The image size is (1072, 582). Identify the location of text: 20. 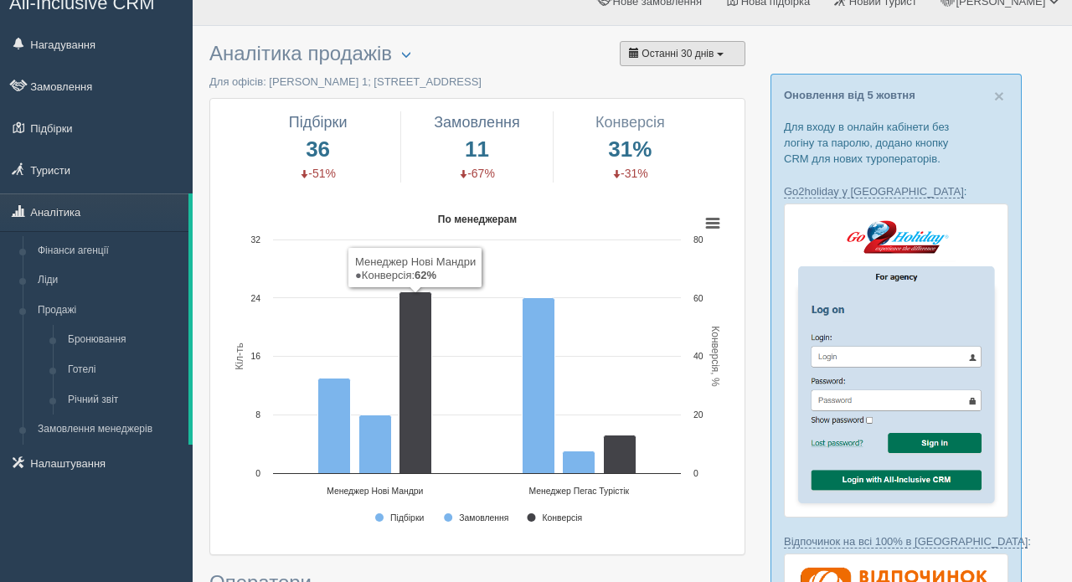
(699, 415).